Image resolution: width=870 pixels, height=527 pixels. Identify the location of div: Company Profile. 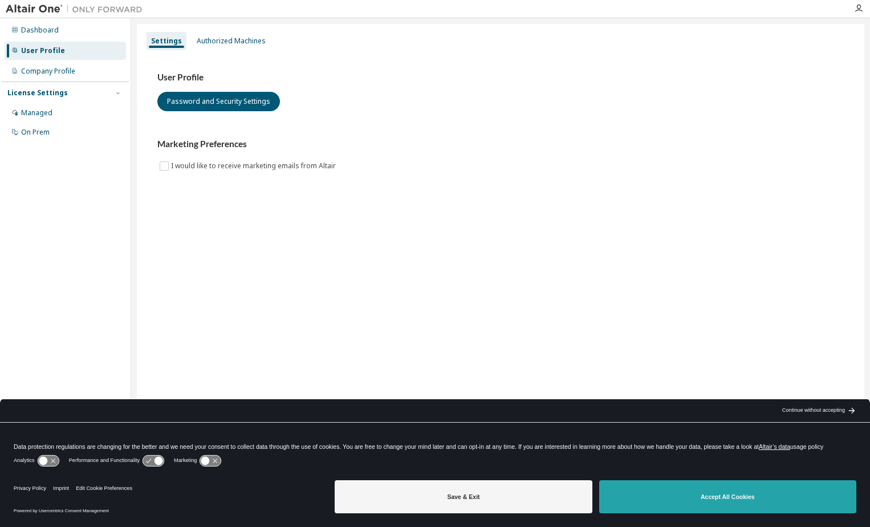
(48, 71).